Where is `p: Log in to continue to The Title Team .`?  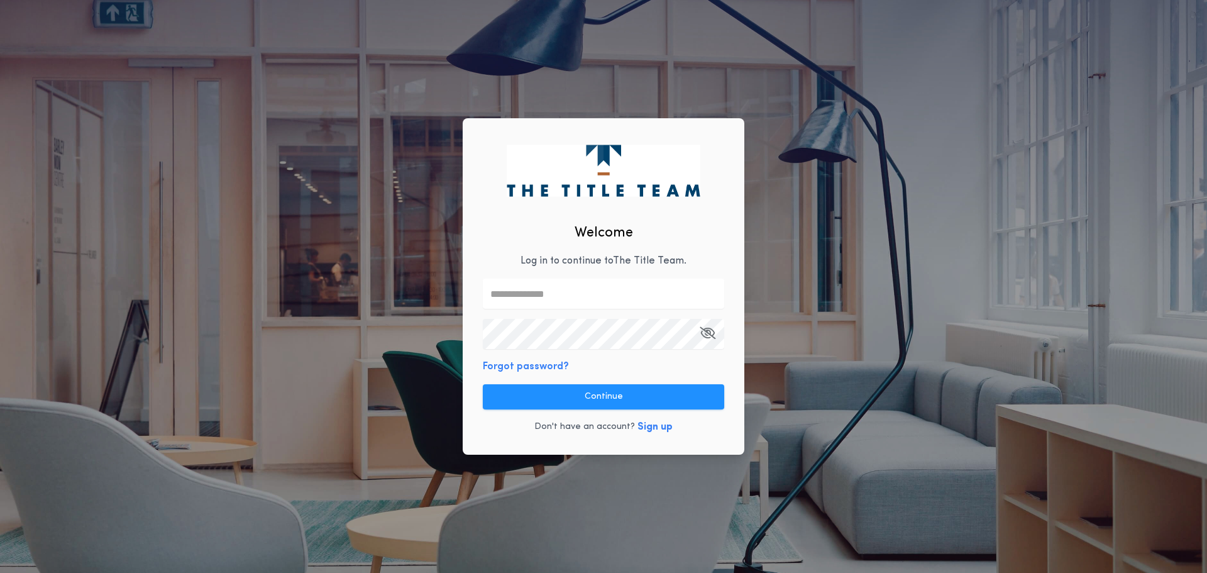
p: Log in to continue to The Title Team . is located at coordinates (604, 261).